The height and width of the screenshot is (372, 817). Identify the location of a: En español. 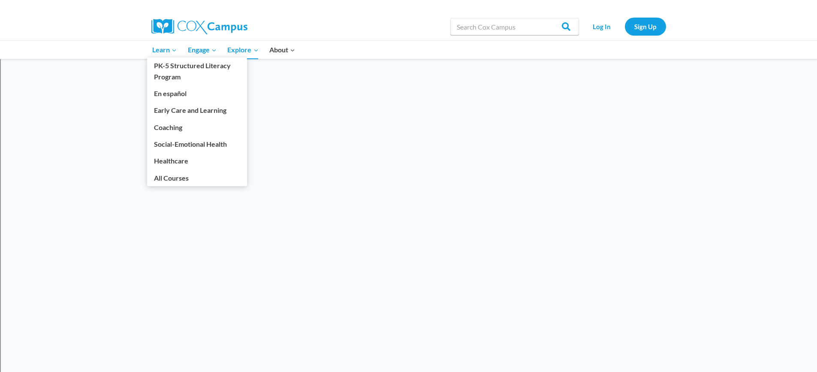
(197, 94).